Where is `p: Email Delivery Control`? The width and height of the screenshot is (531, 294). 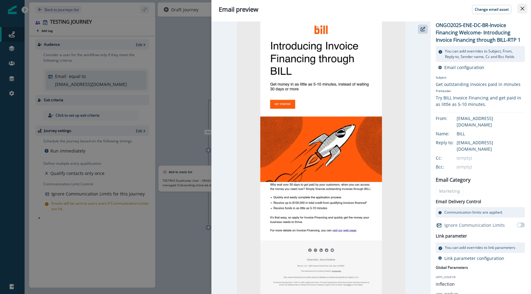
p: Email Delivery Control is located at coordinates (458, 202).